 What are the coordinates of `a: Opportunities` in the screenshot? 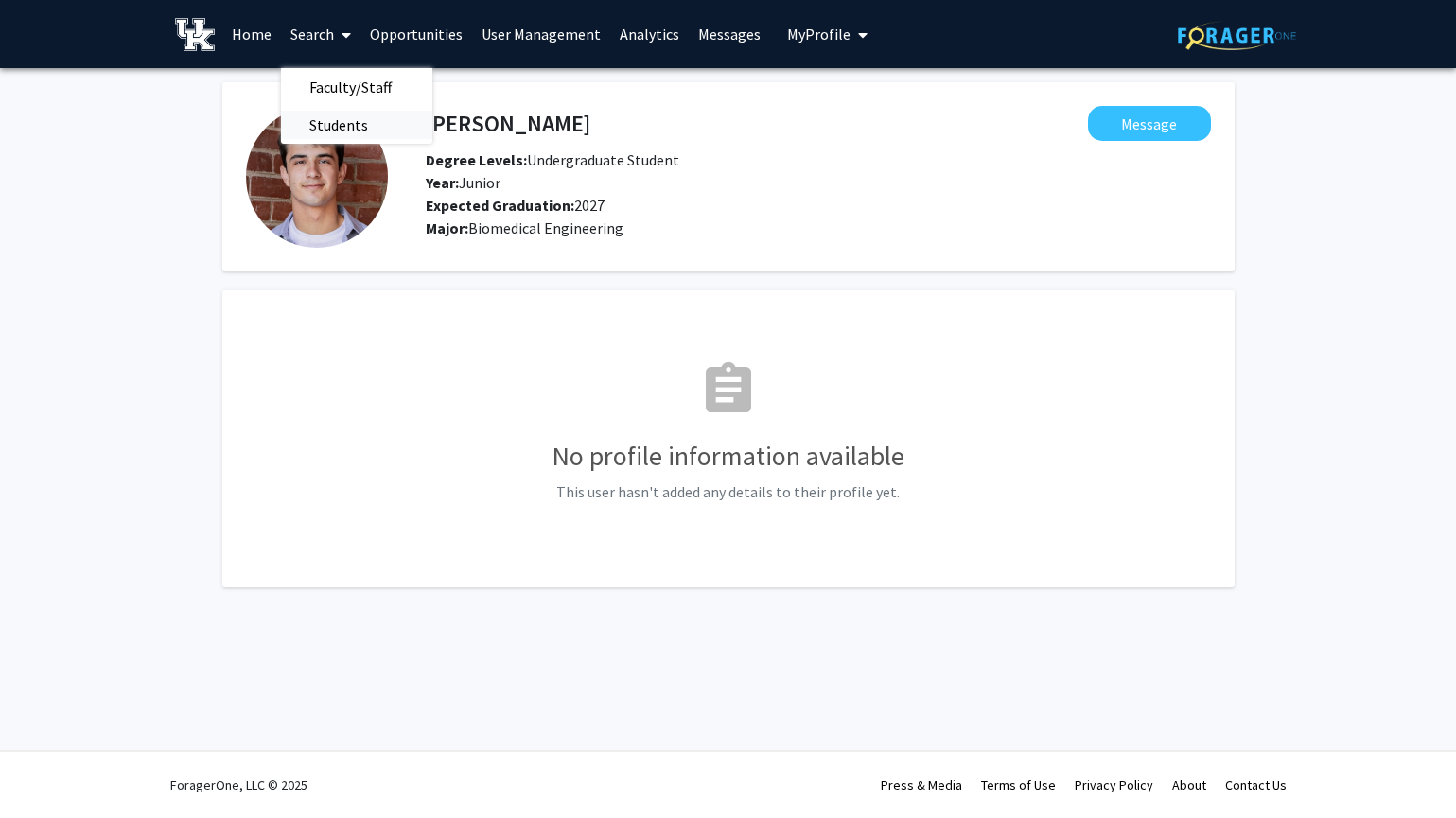 It's located at (416, 34).